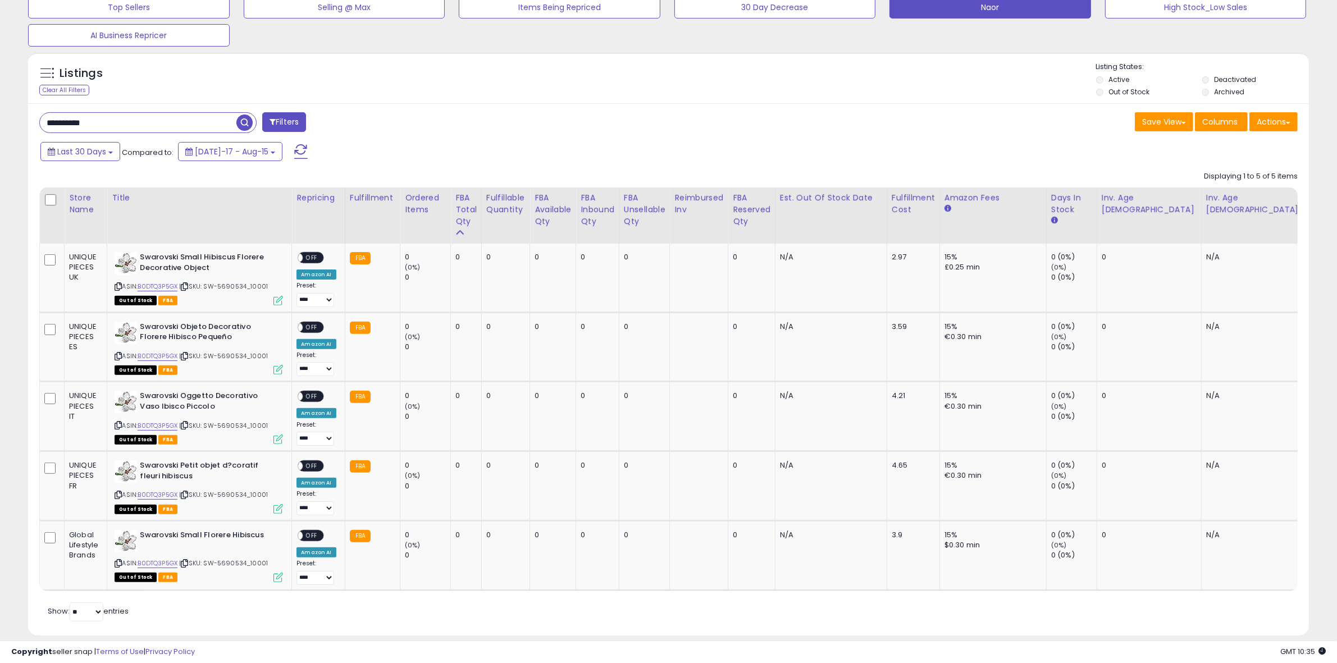 This screenshot has width=1337, height=663. Describe the element at coordinates (831, 198) in the screenshot. I see `div: Est. Out Of Stock Date` at that location.